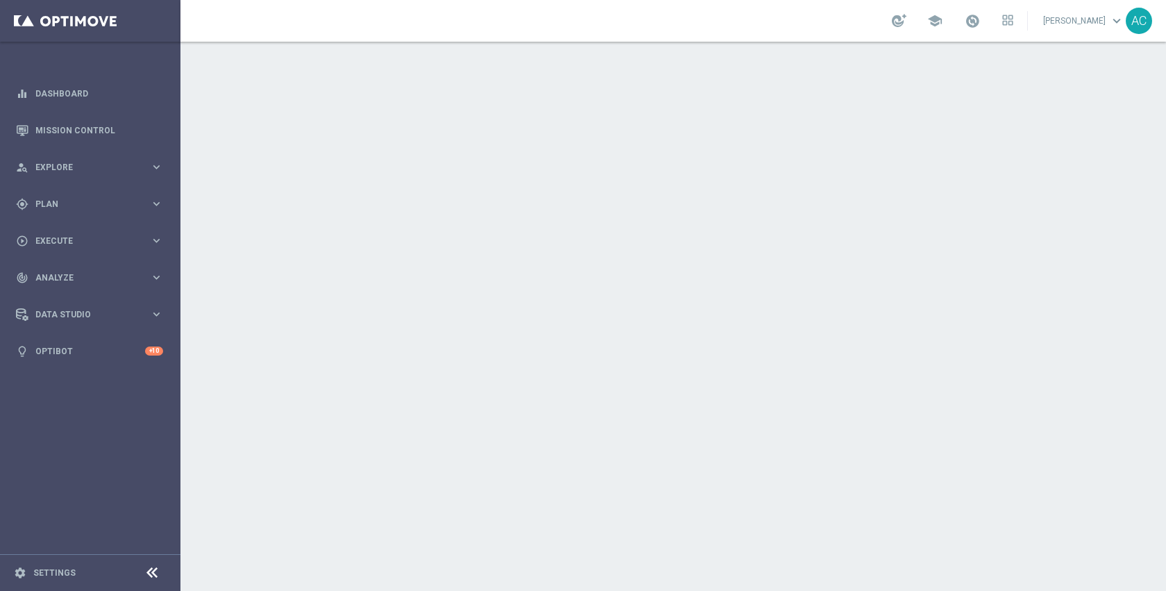  What do you see at coordinates (83, 278) in the screenshot?
I see `div: Analyze` at bounding box center [83, 278].